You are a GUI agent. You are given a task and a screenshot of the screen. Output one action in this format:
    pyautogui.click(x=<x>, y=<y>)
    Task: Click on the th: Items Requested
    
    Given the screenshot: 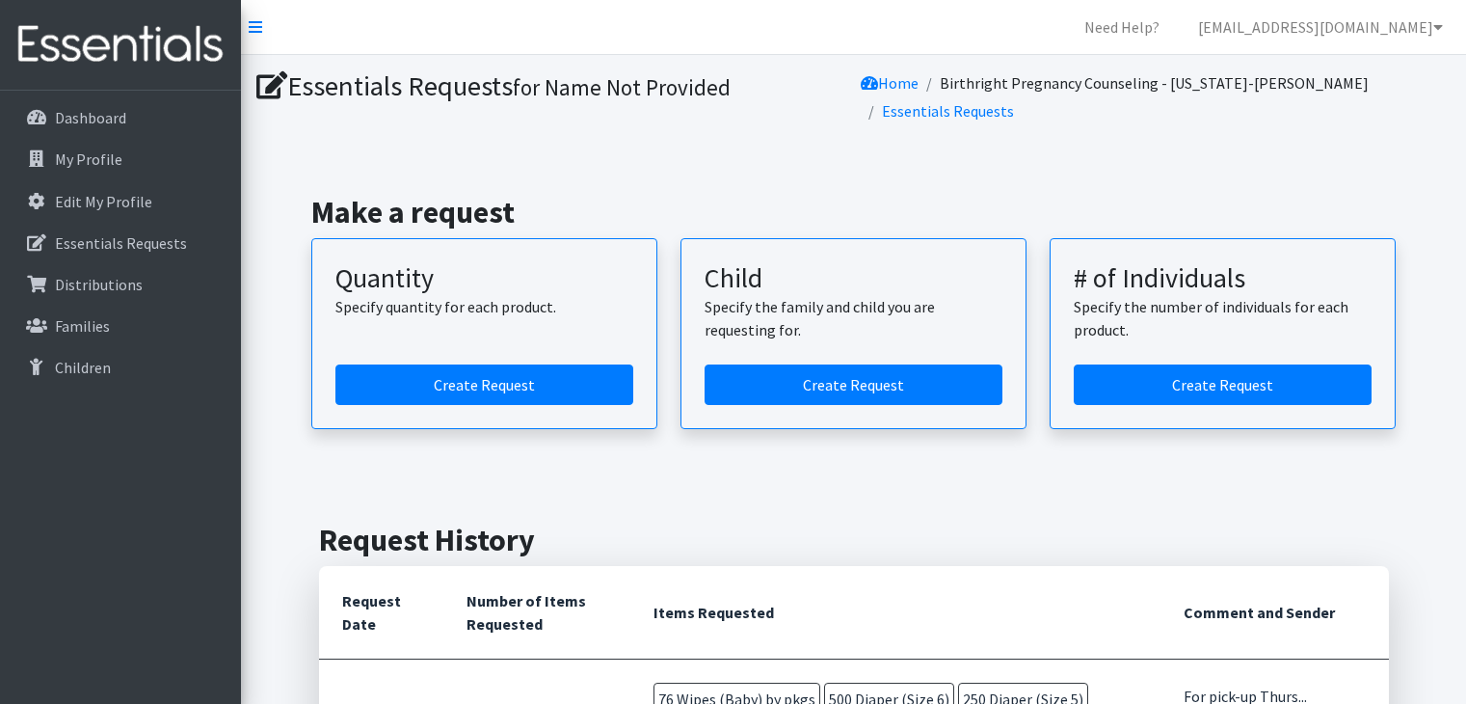 What is the action you would take?
    pyautogui.click(x=895, y=612)
    